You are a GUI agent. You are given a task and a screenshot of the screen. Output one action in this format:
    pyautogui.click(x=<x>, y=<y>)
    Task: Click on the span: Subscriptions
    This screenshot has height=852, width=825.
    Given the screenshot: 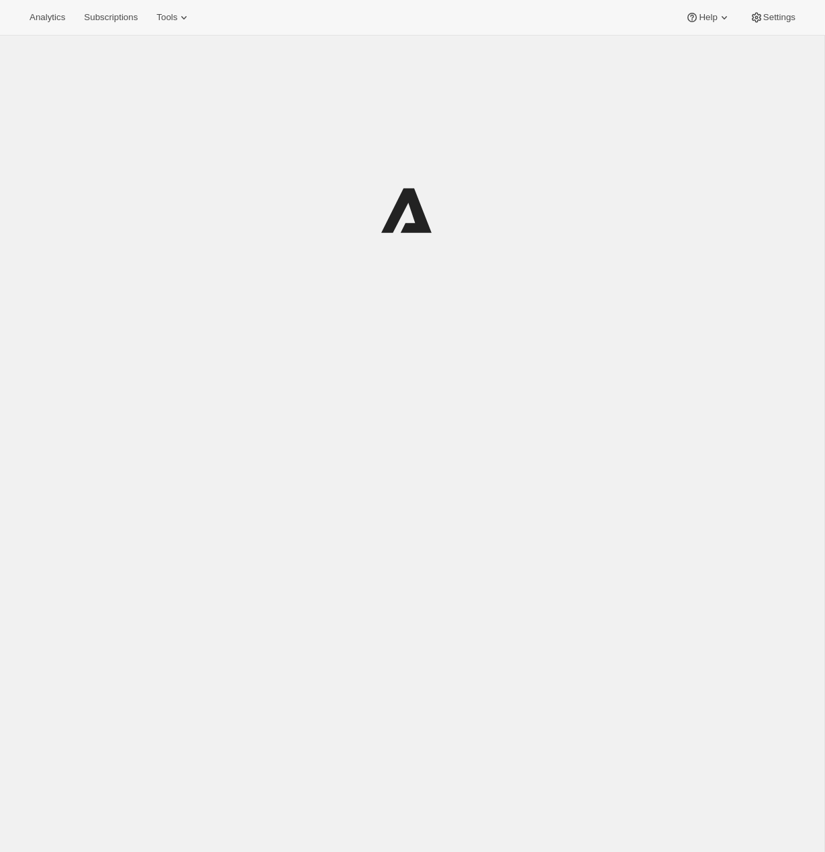 What is the action you would take?
    pyautogui.click(x=111, y=17)
    